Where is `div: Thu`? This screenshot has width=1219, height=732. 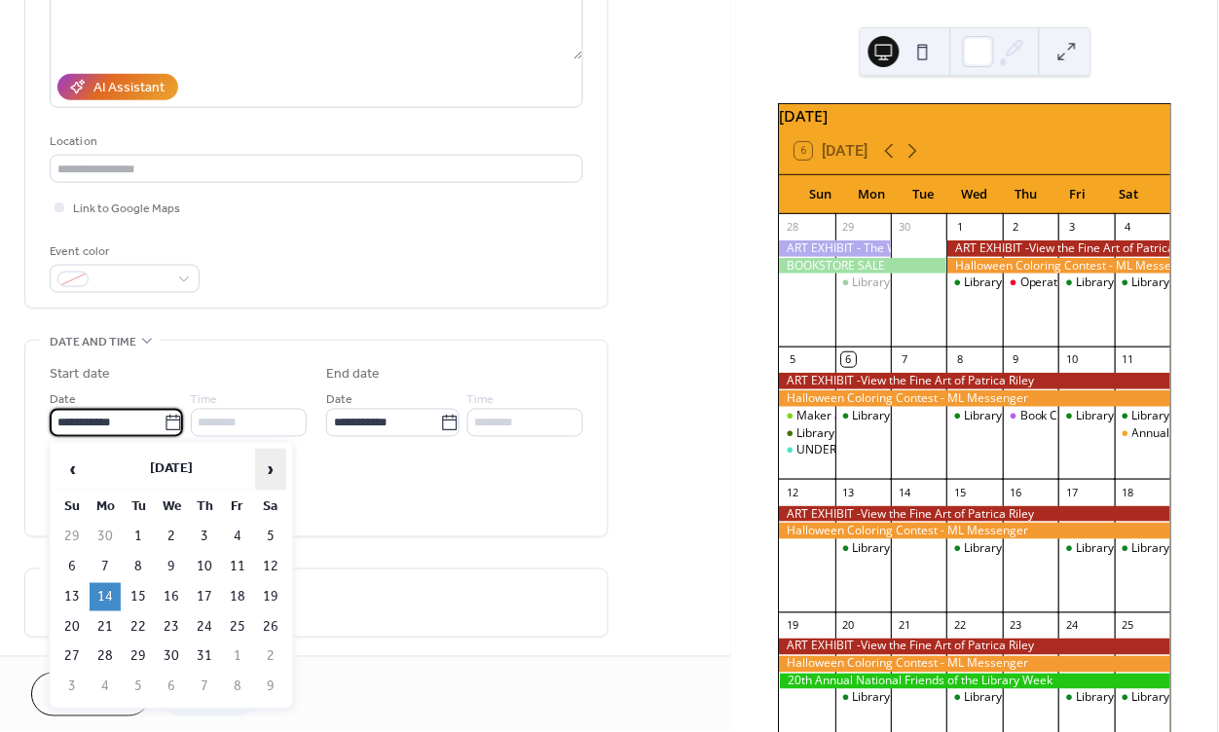
div: Thu is located at coordinates (1028, 195).